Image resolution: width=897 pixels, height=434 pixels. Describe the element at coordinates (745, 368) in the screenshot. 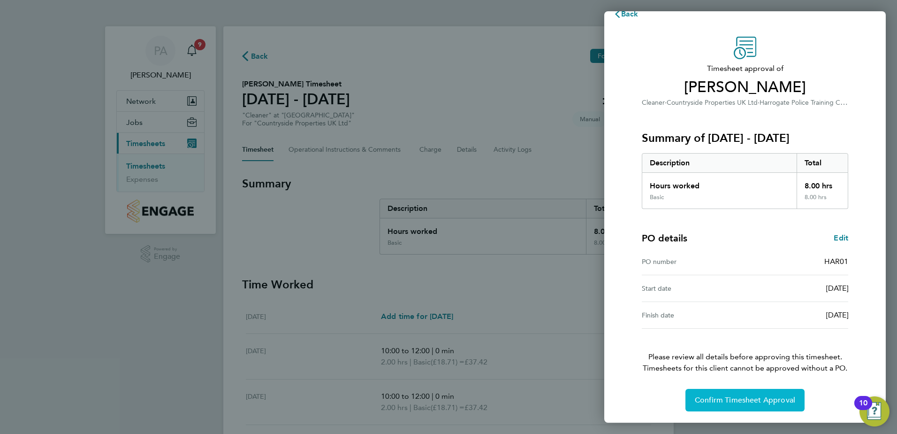

I see `span: Timesheets for this client cannot be approved without a PO.` at that location.